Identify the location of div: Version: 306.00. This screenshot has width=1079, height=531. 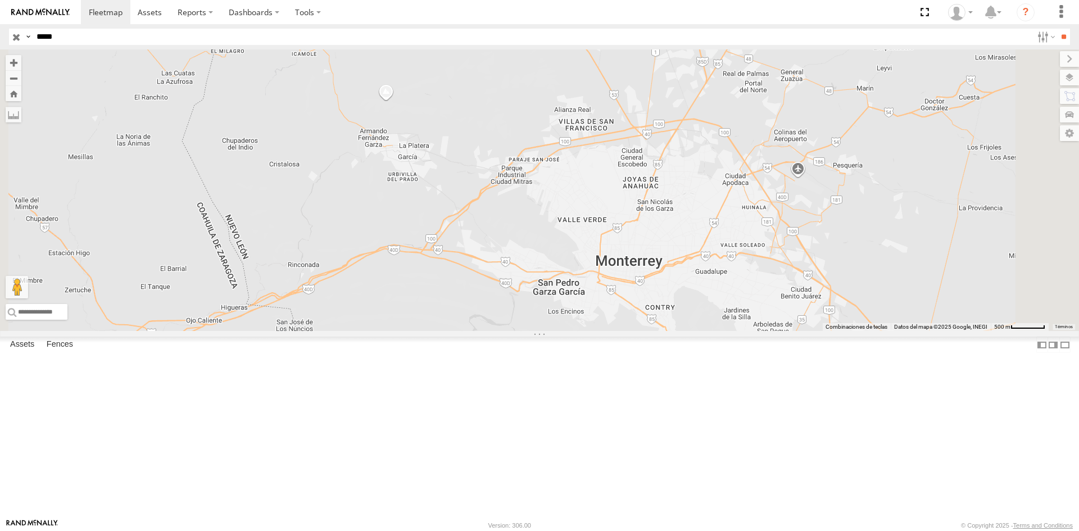
(510, 526).